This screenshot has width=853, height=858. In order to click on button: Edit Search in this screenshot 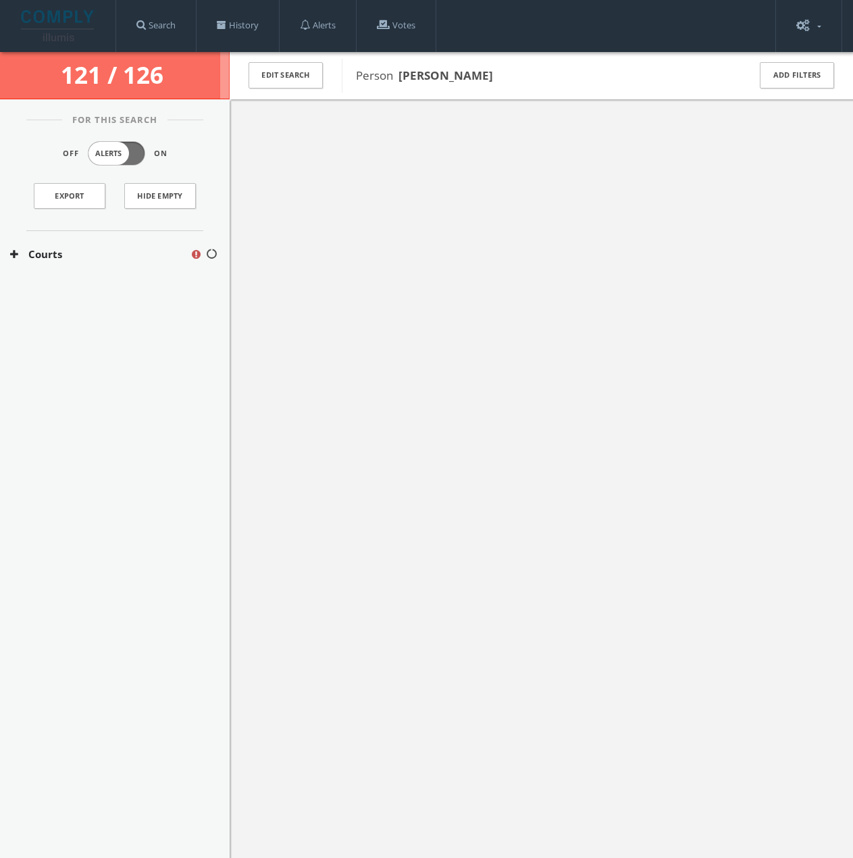, I will do `click(286, 75)`.